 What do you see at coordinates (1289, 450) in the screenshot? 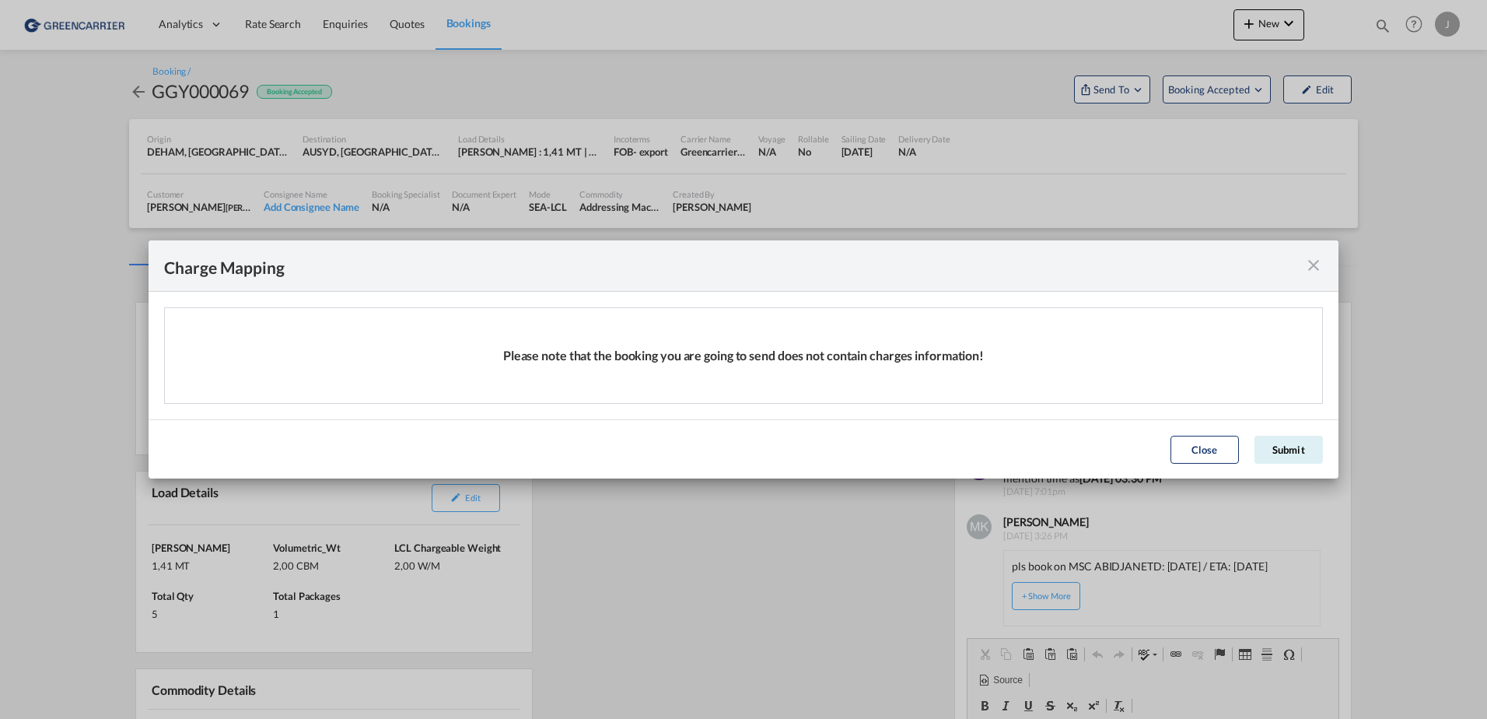
I see `button: Submit` at bounding box center [1289, 450].